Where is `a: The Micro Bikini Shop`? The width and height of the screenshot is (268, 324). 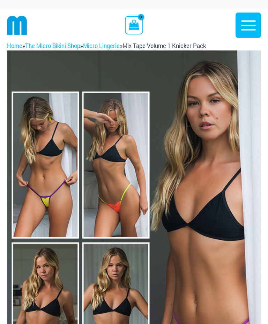
a: The Micro Bikini Shop is located at coordinates (53, 46).